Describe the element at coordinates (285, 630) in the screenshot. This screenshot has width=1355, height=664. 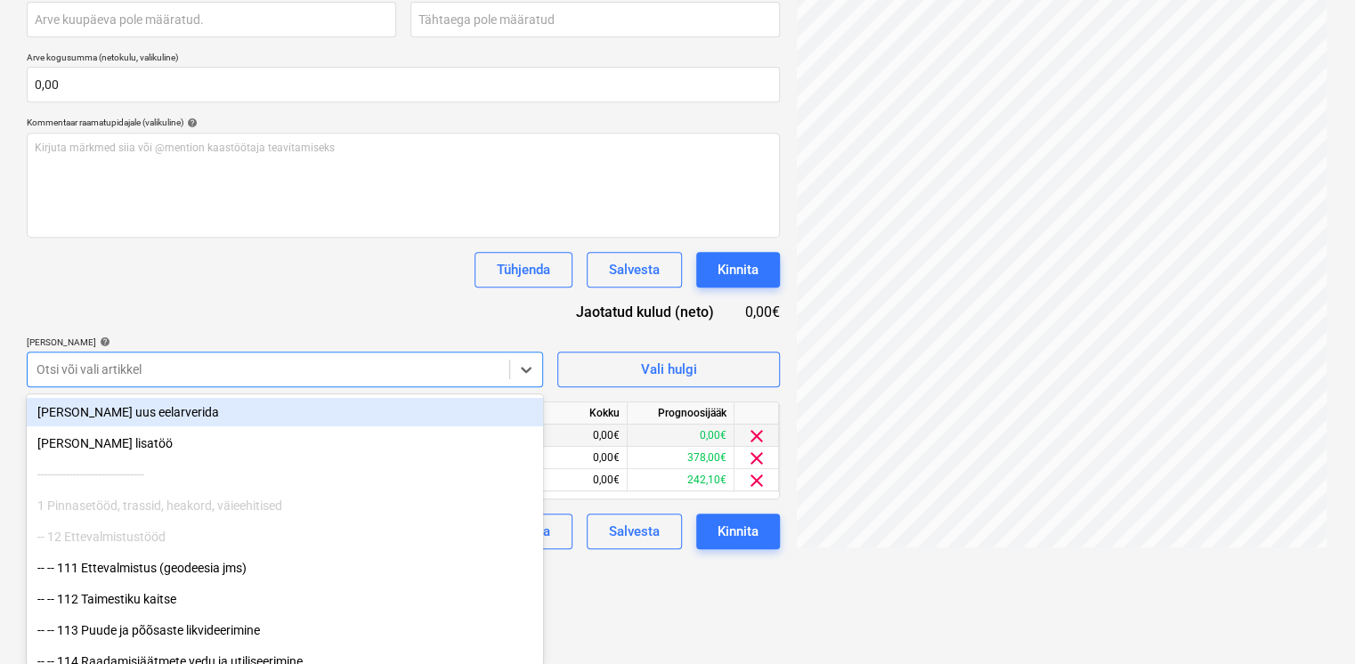
I see `div: -- -- 113 Puude ja põõsaste likvideerimine` at that location.